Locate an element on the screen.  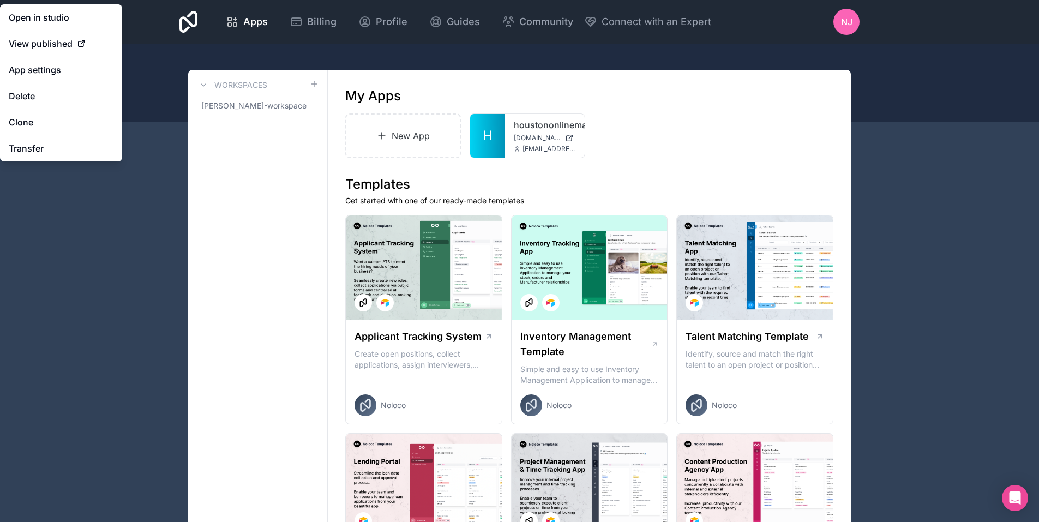
a: New App is located at coordinates (403, 136).